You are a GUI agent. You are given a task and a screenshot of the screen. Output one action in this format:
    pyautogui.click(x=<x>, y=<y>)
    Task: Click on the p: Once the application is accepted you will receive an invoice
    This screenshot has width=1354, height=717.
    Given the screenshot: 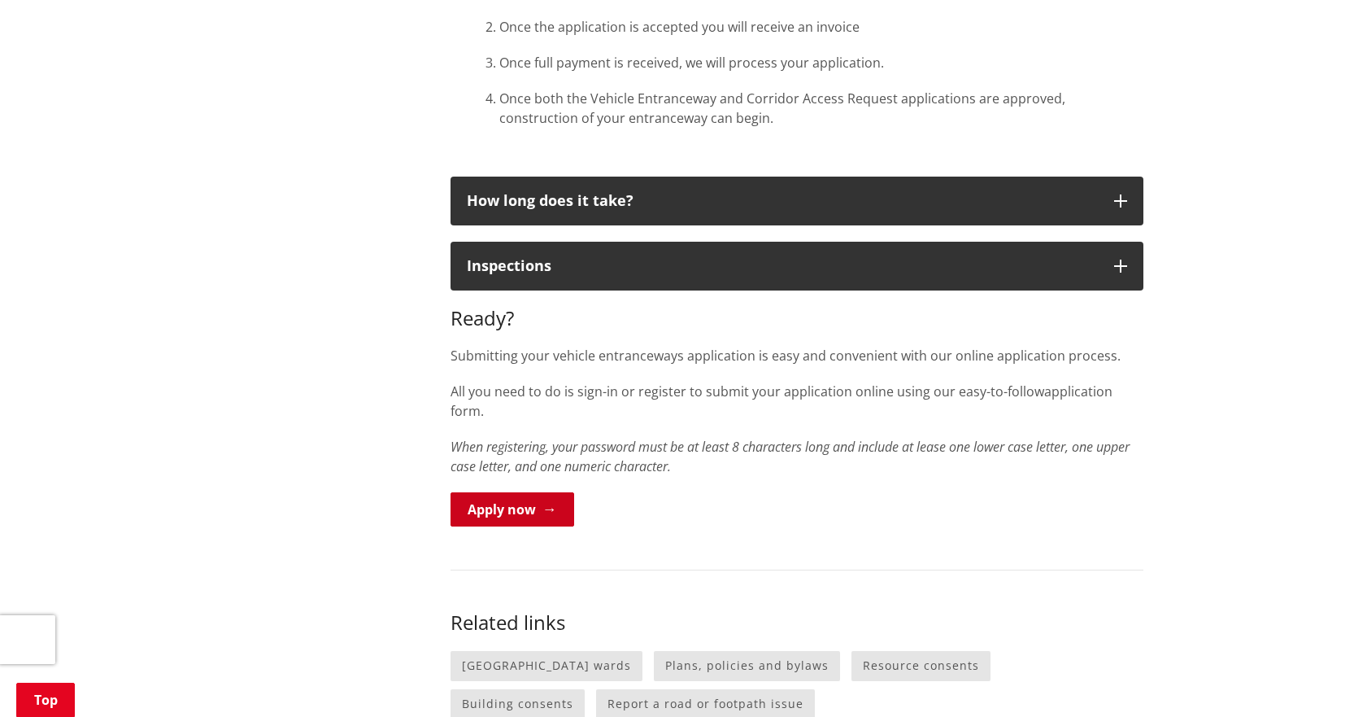 What is the action you would take?
    pyautogui.click(x=813, y=27)
    